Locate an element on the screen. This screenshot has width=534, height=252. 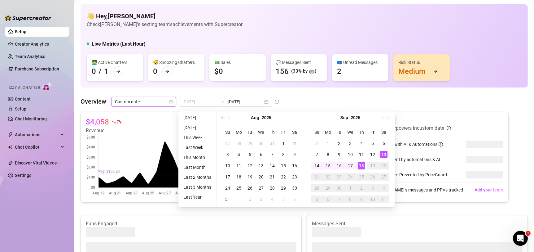
td: 2025-08-29 is located at coordinates (284, 188).